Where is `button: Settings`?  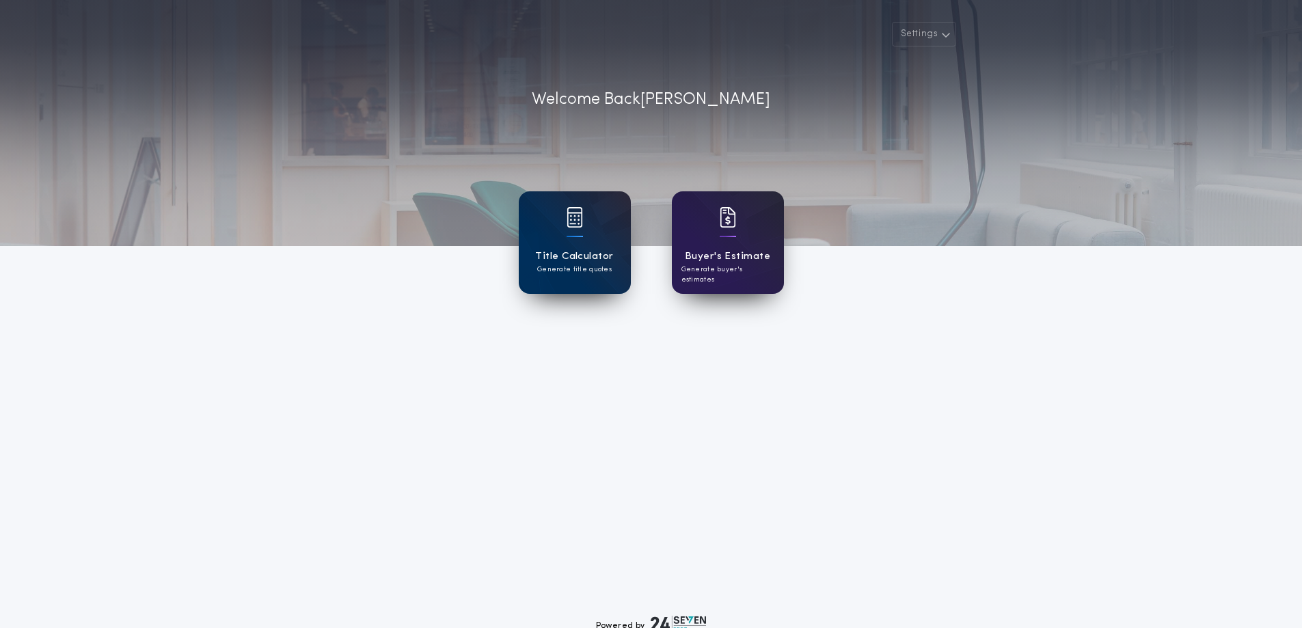 button: Settings is located at coordinates (924, 34).